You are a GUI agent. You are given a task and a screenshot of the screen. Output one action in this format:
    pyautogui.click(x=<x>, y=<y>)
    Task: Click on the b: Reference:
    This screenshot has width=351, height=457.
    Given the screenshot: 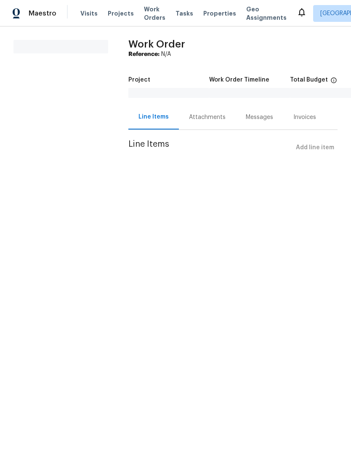 What is the action you would take?
    pyautogui.click(x=144, y=54)
    